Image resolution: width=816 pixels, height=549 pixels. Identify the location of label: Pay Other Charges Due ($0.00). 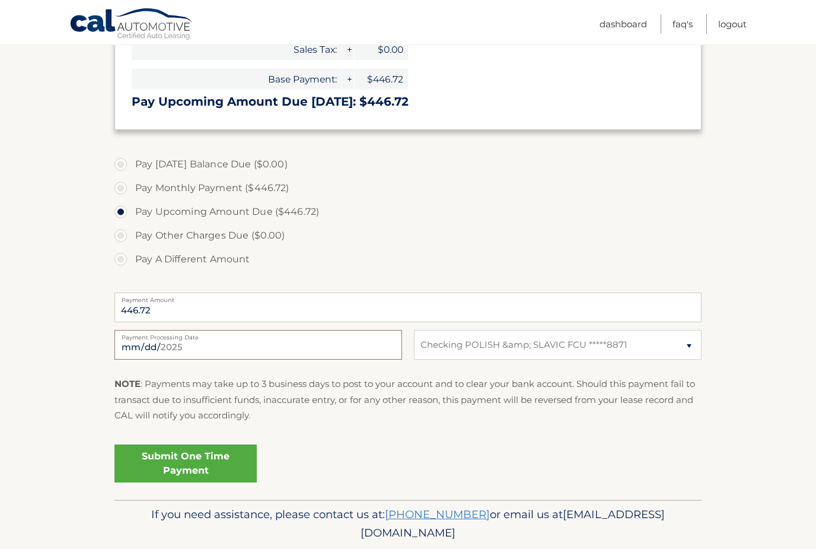
(408, 236).